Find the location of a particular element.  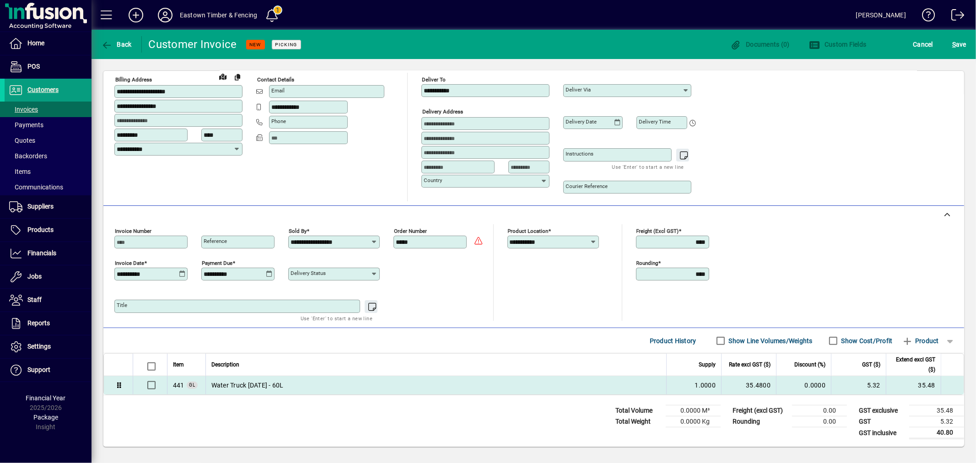

mat-label: Payment due is located at coordinates (217, 263).